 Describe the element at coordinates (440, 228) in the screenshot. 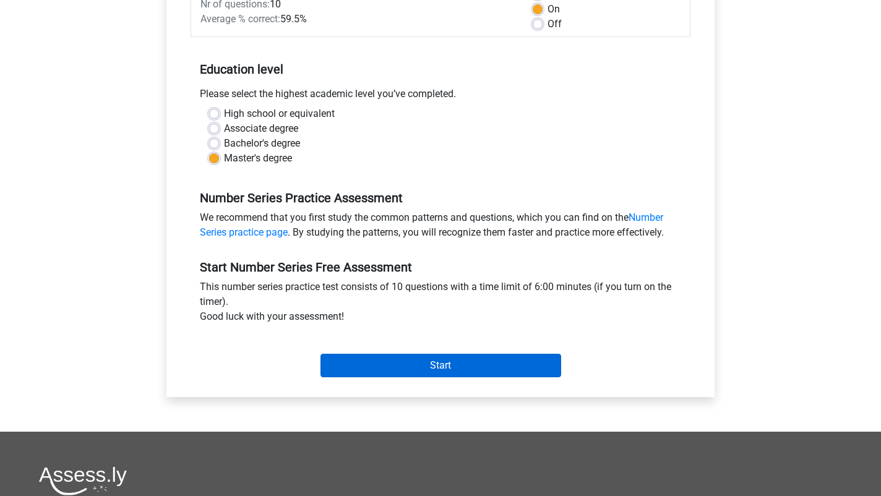

I see `div: We recommend that you first study the common patterns and questions, which you can find on the . ...` at that location.